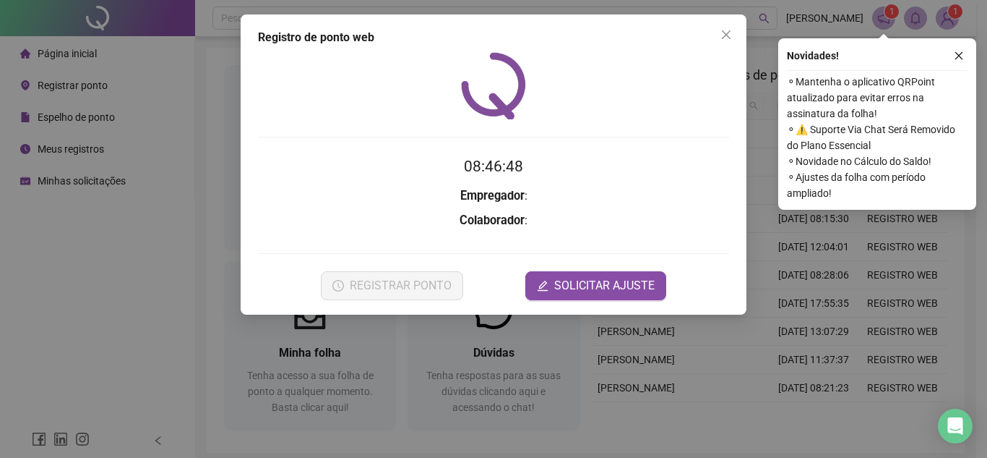  What do you see at coordinates (956, 426) in the screenshot?
I see `div: Open Intercom Messenger` at bounding box center [956, 426].